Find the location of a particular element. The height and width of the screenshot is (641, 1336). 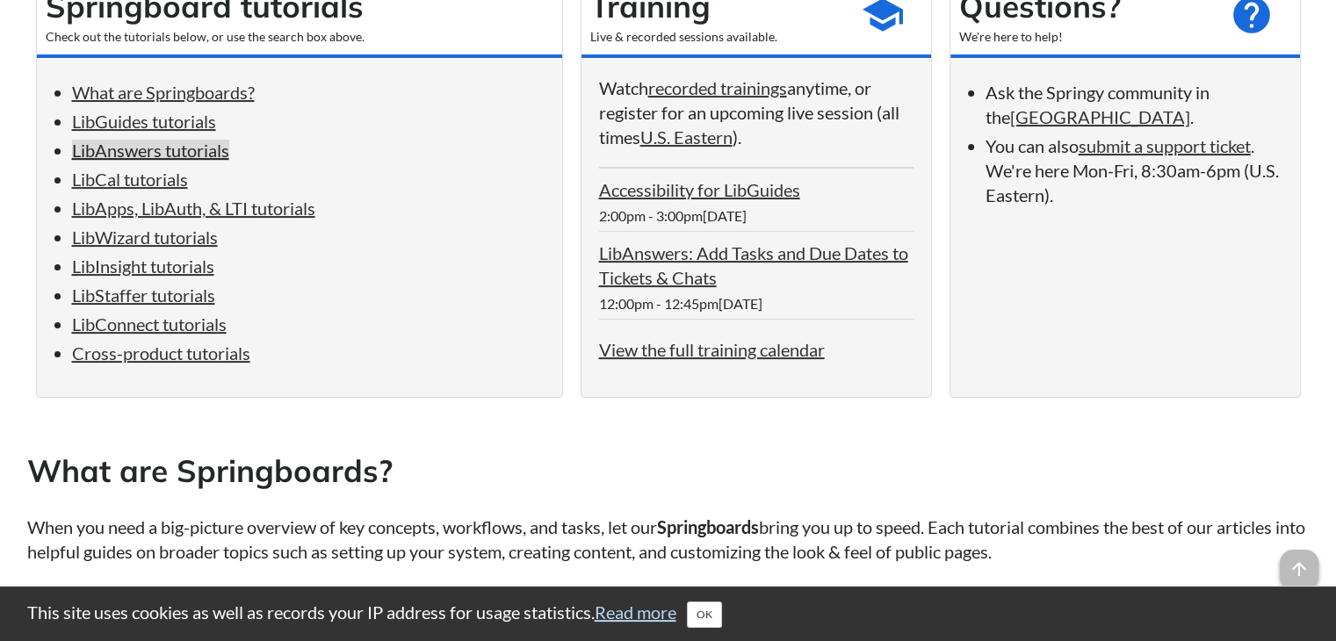

li: Ask the Springy community in the . is located at coordinates (1134, 105).